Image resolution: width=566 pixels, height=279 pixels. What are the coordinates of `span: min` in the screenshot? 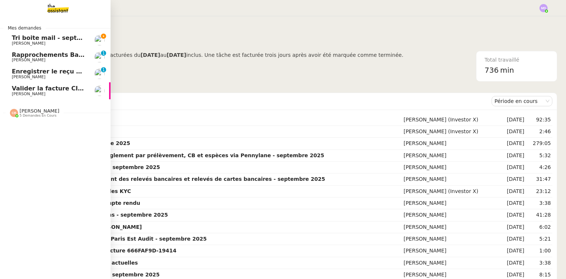 It's located at (507, 70).